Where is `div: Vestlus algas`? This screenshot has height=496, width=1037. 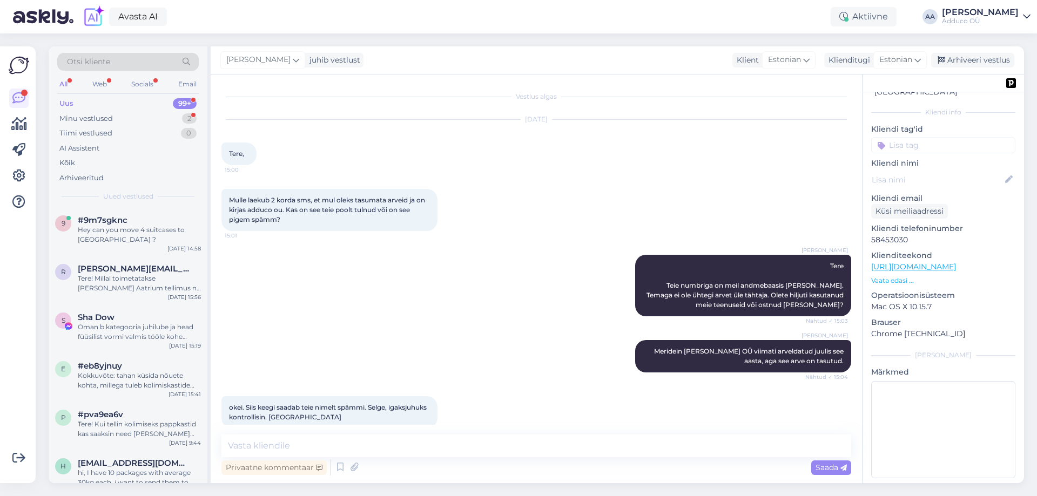
div: Vestlus algas is located at coordinates (536, 97).